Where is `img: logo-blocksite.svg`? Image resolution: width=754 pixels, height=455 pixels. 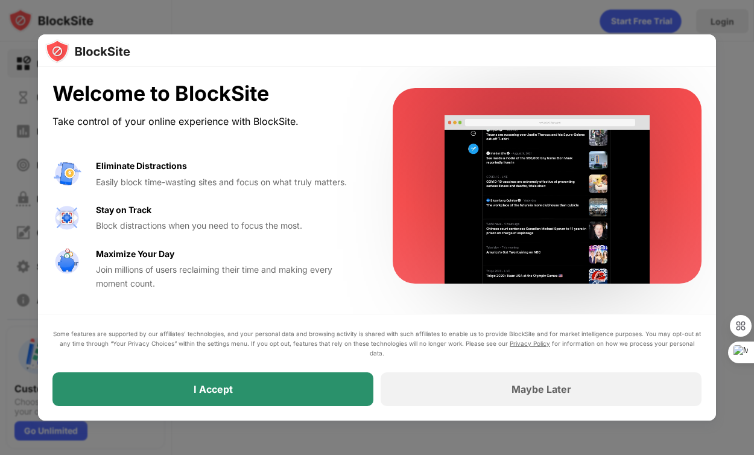
img: logo-blocksite.svg is located at coordinates (87, 51).